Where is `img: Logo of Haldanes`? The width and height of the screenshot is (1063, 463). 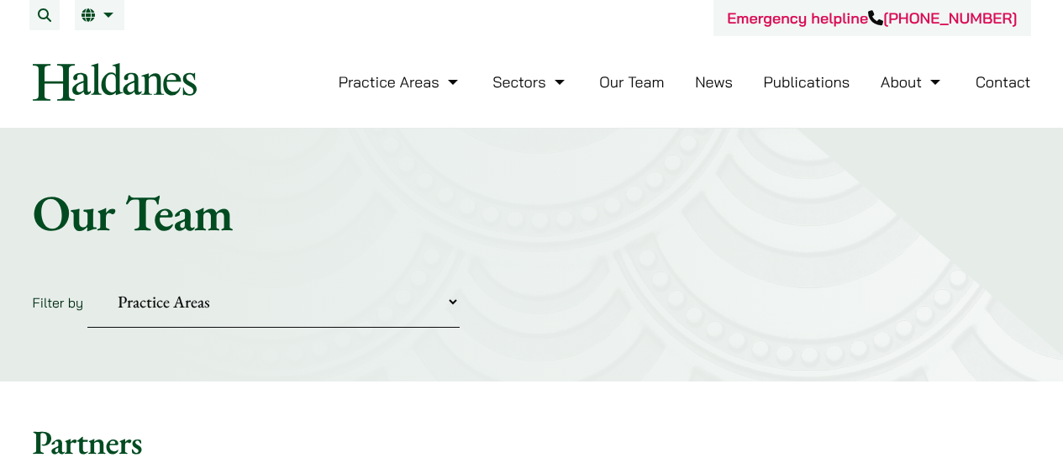
img: Logo of Haldanes is located at coordinates (114, 81).